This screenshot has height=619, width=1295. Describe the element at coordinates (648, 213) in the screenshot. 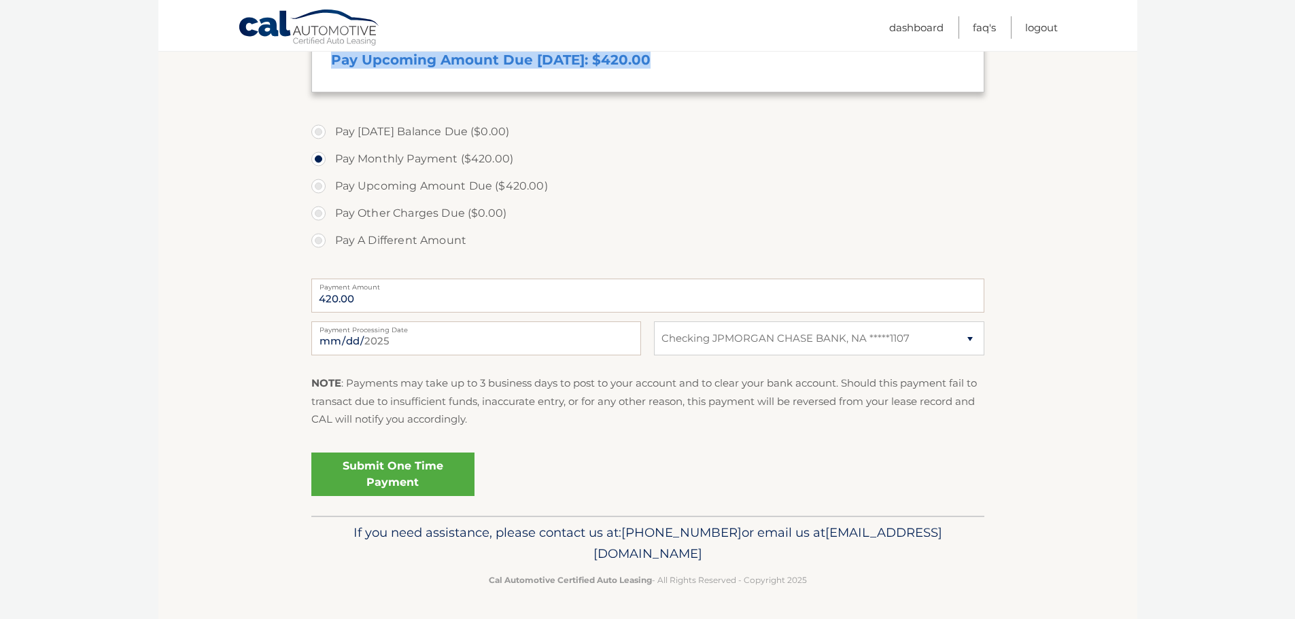

I see `label: Pay Other Charges Due ($0.00)` at that location.